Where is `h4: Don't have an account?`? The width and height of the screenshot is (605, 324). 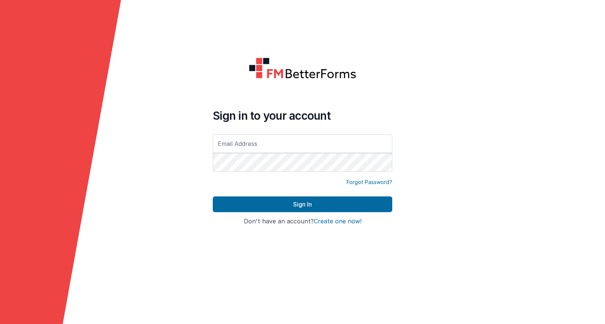
h4: Don't have an account? is located at coordinates (302, 221).